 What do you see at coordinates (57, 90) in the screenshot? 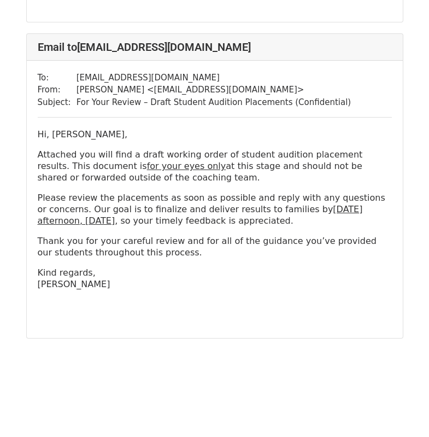
I see `td: From:` at bounding box center [57, 90].